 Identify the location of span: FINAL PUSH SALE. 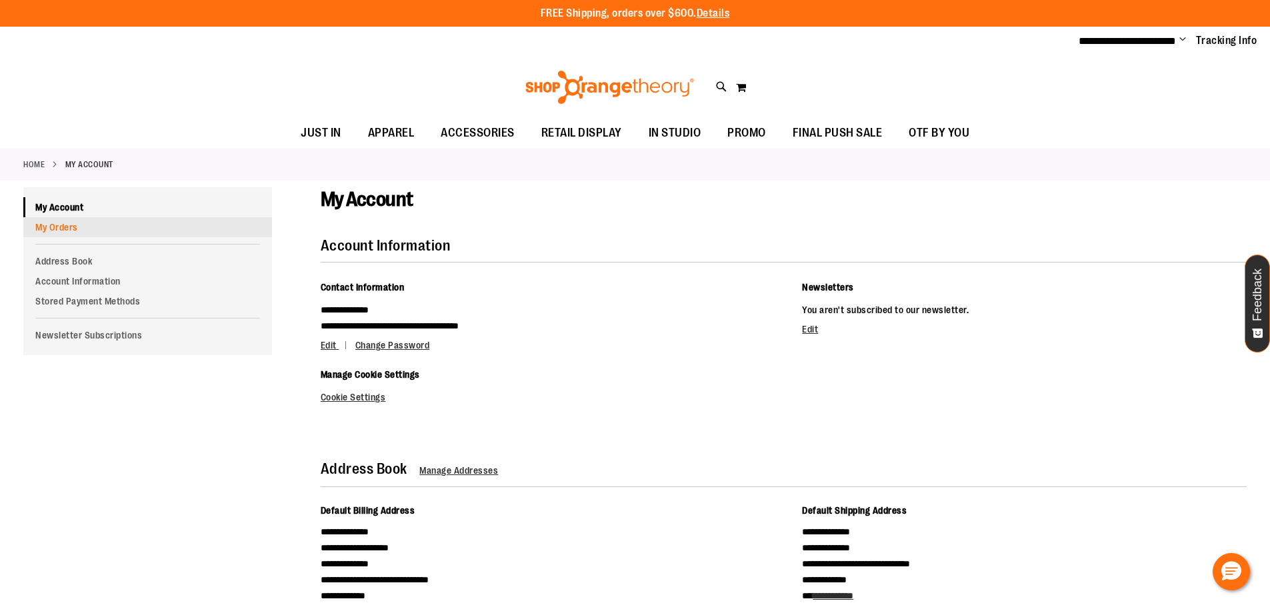
(837, 133).